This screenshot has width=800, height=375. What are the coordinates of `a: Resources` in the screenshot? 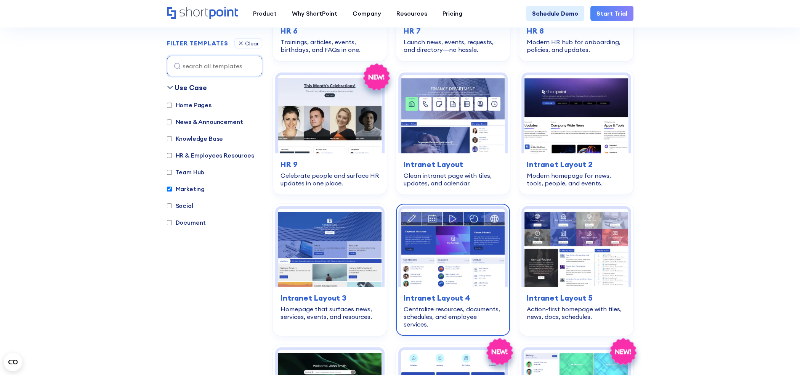 It's located at (412, 13).